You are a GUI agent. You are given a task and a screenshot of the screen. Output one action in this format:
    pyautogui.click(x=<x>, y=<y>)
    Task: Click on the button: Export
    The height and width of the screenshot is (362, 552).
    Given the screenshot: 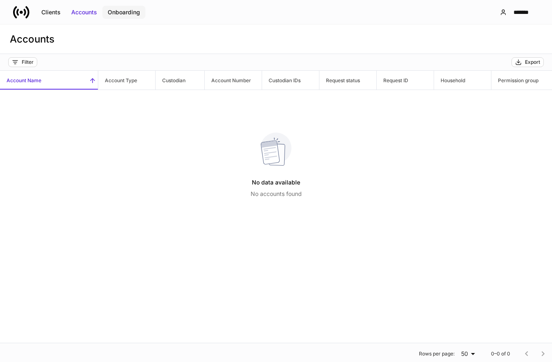 What is the action you would take?
    pyautogui.click(x=527, y=62)
    